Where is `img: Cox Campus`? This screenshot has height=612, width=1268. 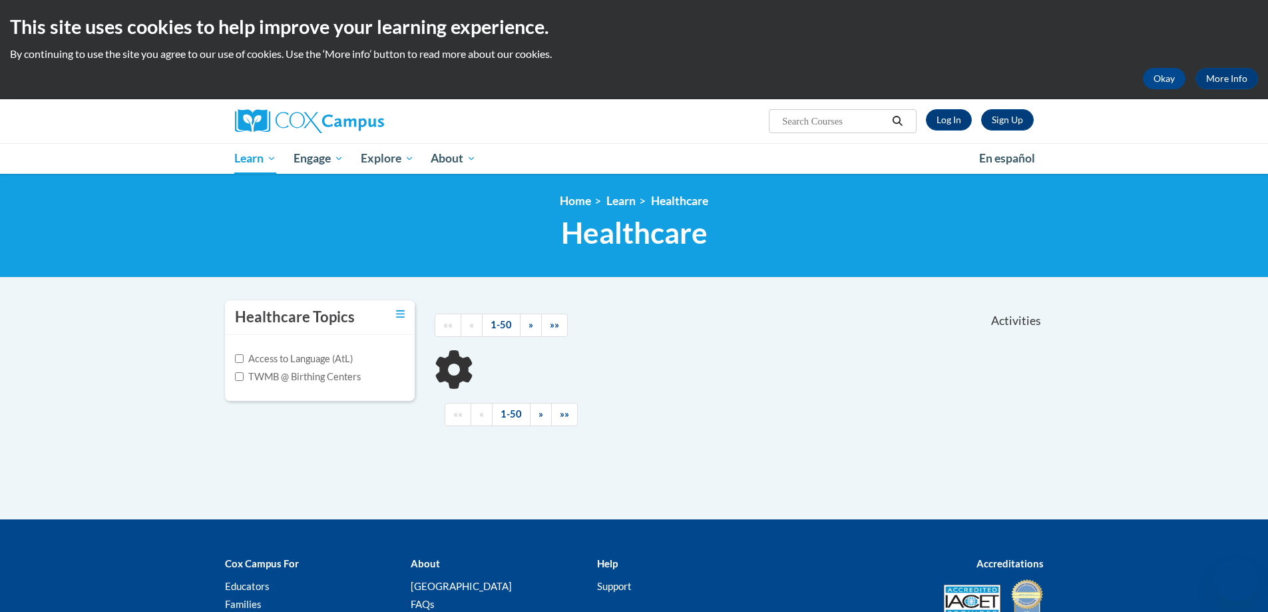 img: Cox Campus is located at coordinates (310, 121).